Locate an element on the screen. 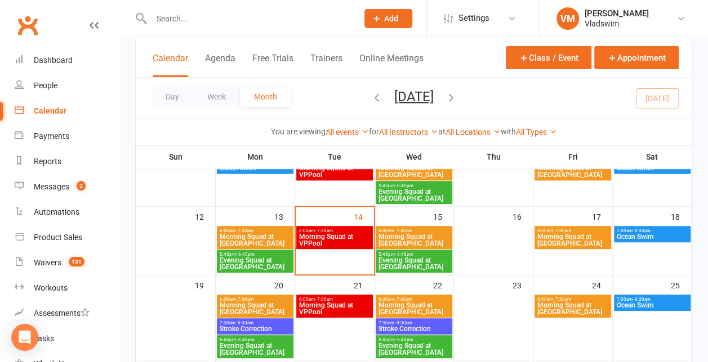 Image resolution: width=708 pixels, height=362 pixels. strong: at is located at coordinates (441, 132).